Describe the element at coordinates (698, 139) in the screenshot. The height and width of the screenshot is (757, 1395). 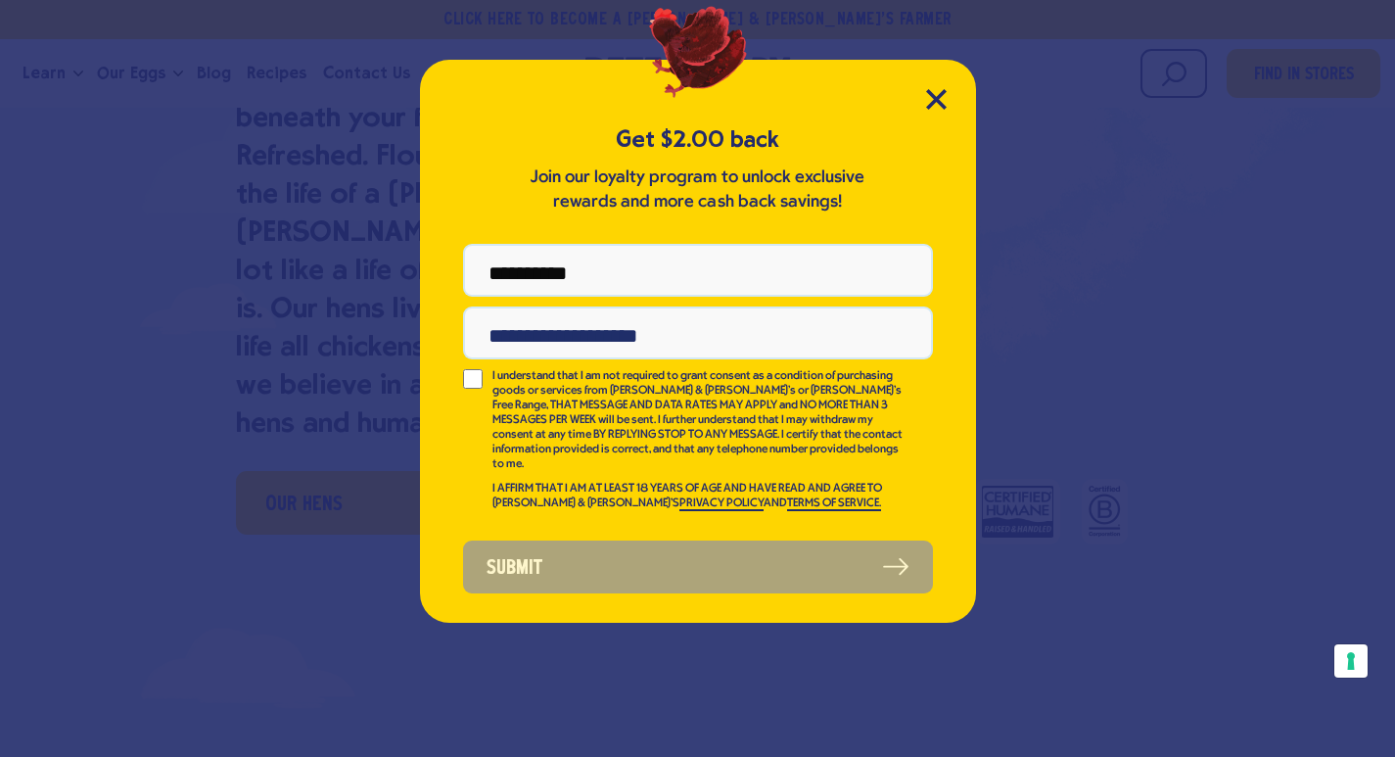
I see `h5: Get $2.00 back` at that location.